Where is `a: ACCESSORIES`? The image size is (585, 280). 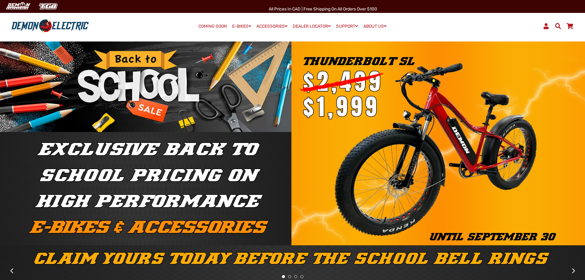 a: ACCESSORIES is located at coordinates (272, 26).